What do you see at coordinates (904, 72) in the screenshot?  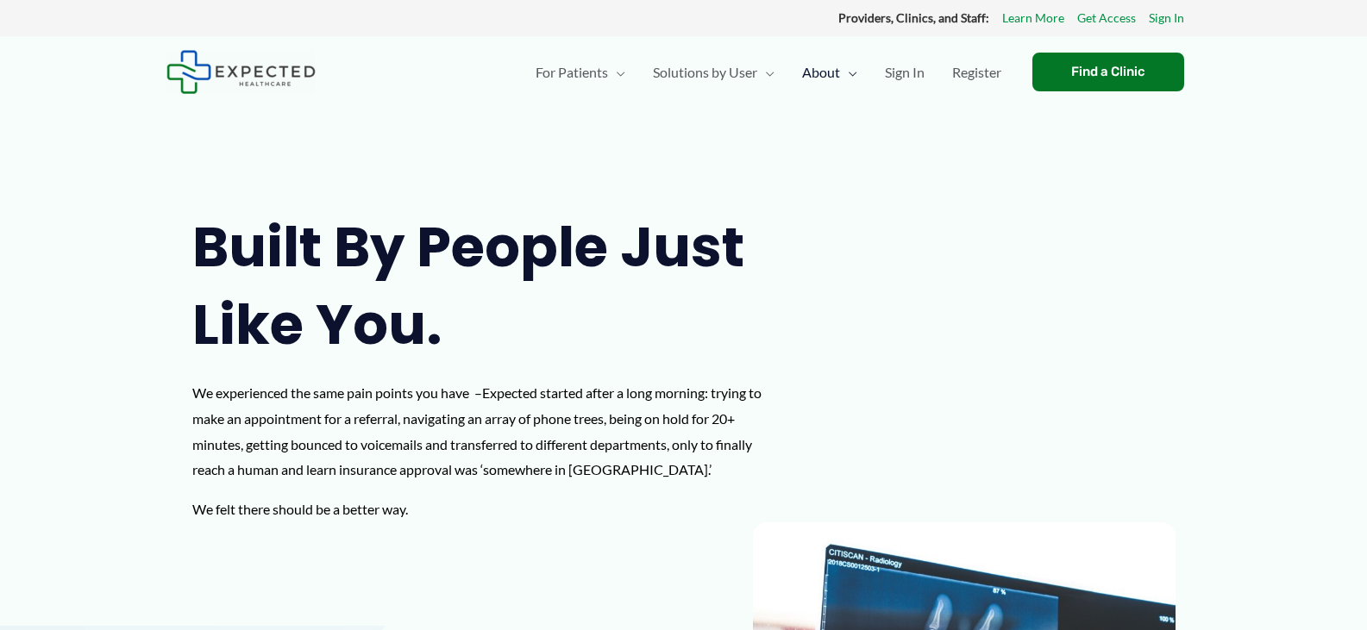 I see `span: Sign In` at bounding box center [904, 72].